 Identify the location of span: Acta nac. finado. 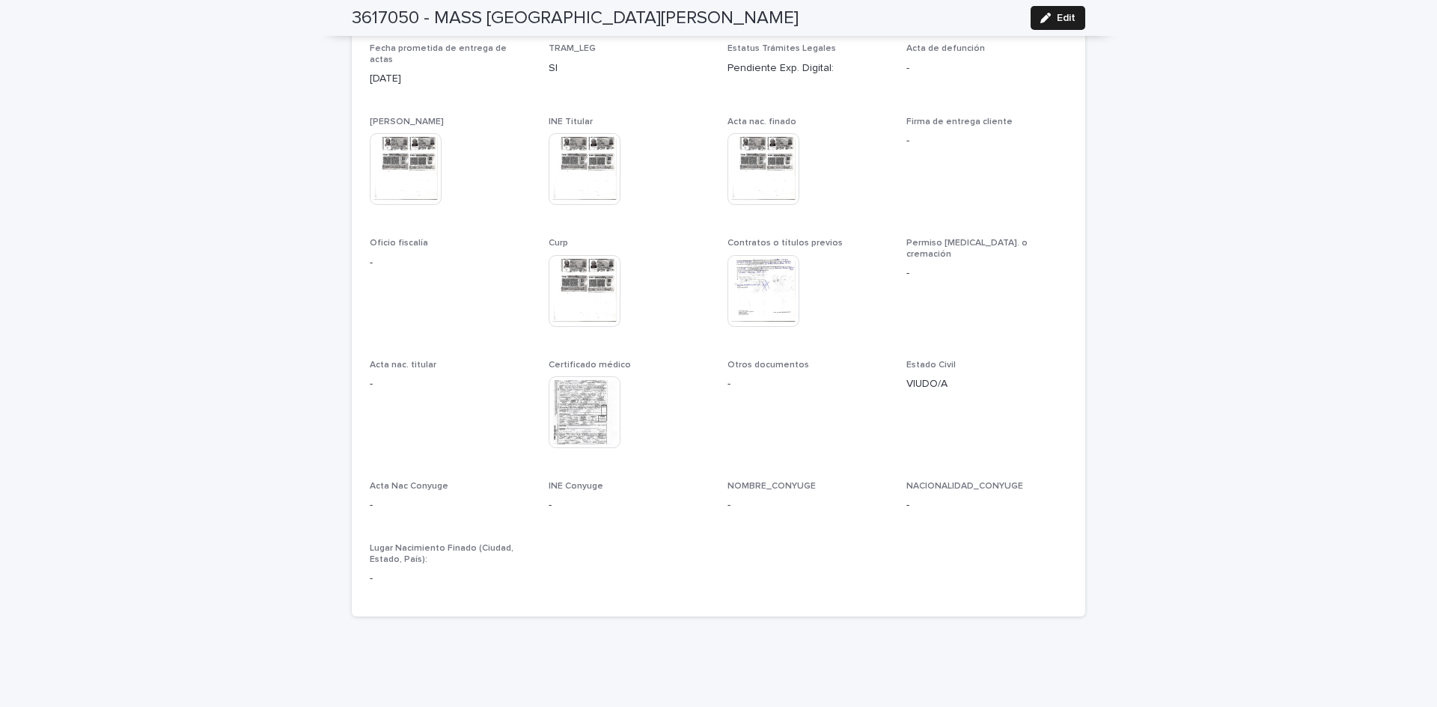
(762, 122).